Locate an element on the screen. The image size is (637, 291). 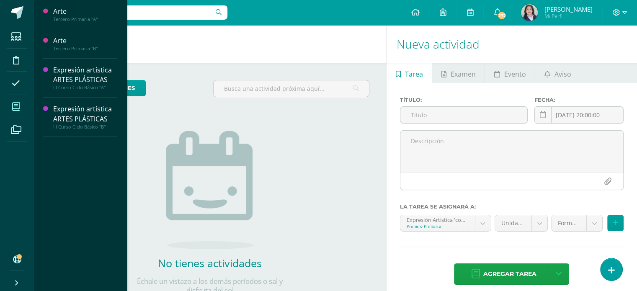
a: Expresión artística ARTES PLÁSTICASIII Curso Ciclo Básico "A" is located at coordinates (85, 78).